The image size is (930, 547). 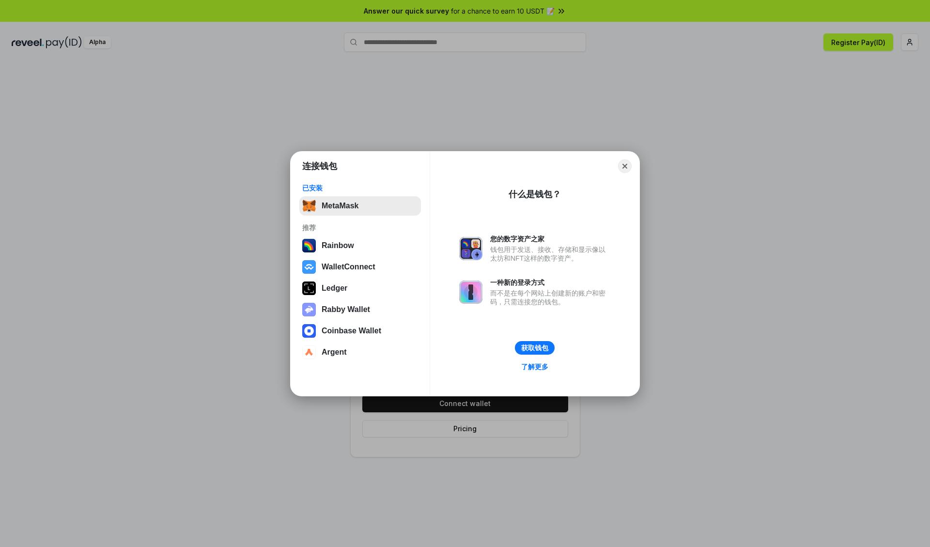 What do you see at coordinates (337, 245) in the screenshot?
I see `div: Rainbow` at bounding box center [337, 245].